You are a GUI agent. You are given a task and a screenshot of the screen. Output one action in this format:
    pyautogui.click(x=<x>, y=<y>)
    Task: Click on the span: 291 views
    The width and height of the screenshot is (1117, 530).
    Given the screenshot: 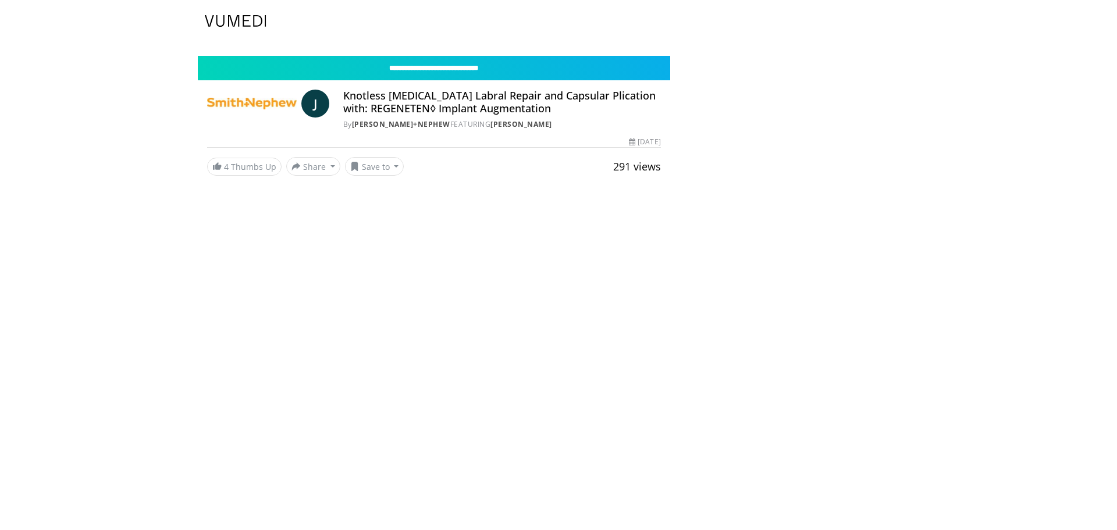 What is the action you would take?
    pyautogui.click(x=637, y=166)
    